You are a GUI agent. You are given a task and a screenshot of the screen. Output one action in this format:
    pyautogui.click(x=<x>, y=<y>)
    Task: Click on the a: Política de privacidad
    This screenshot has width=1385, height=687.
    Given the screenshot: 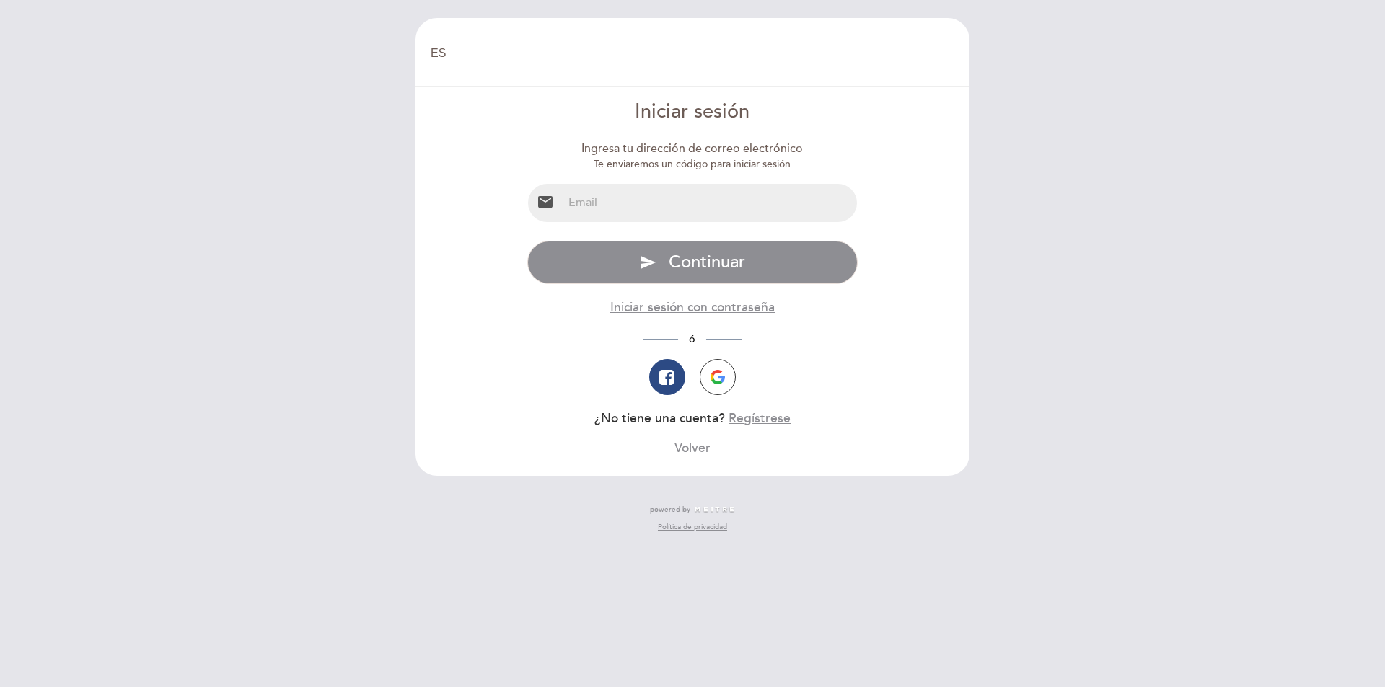 What is the action you would take?
    pyautogui.click(x=692, y=527)
    